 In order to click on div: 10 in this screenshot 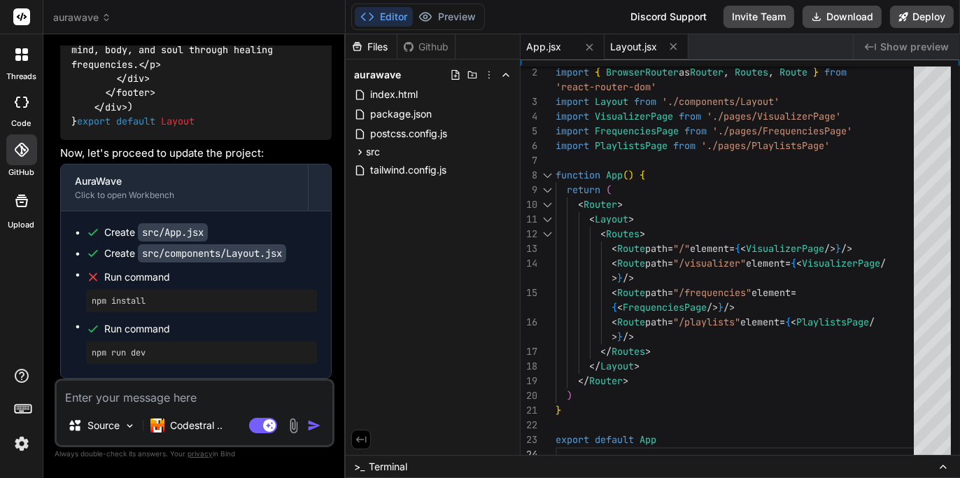, I will do `click(529, 204)`.